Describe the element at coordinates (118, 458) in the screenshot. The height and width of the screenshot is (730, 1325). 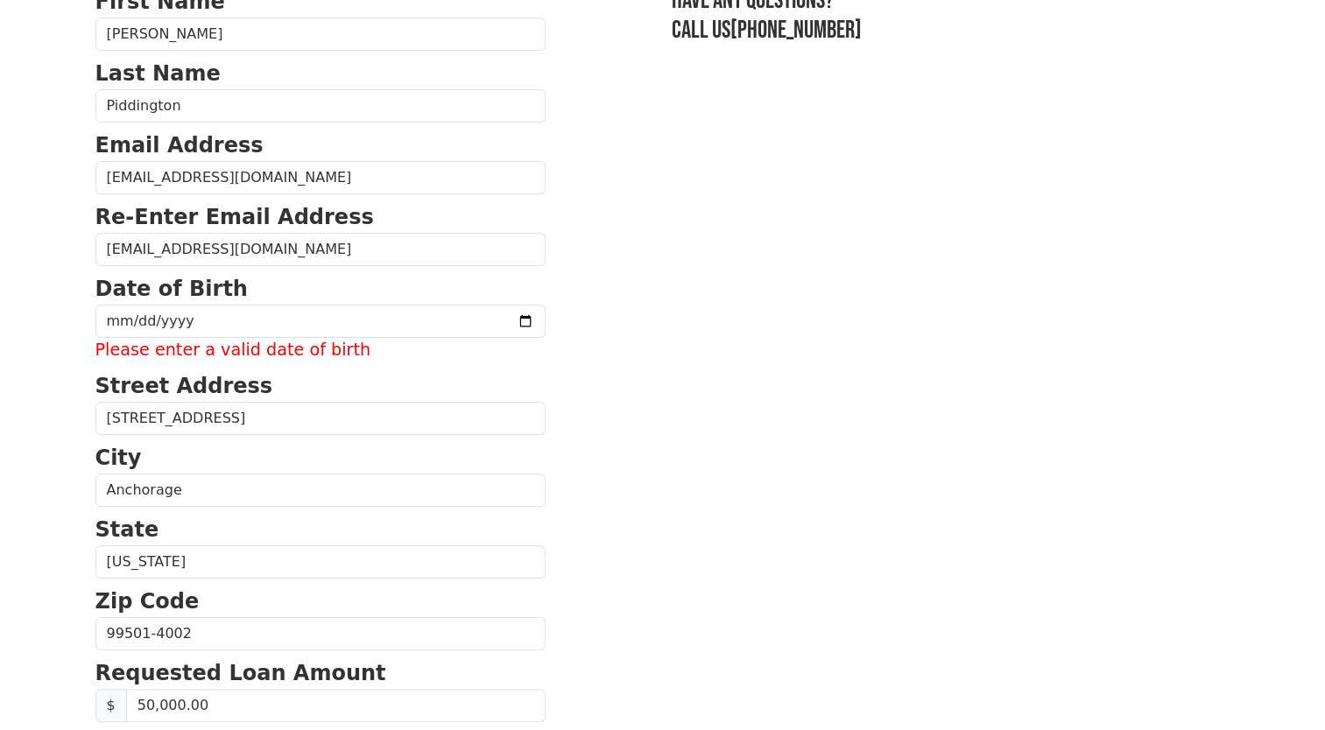
I see `strong: City` at that location.